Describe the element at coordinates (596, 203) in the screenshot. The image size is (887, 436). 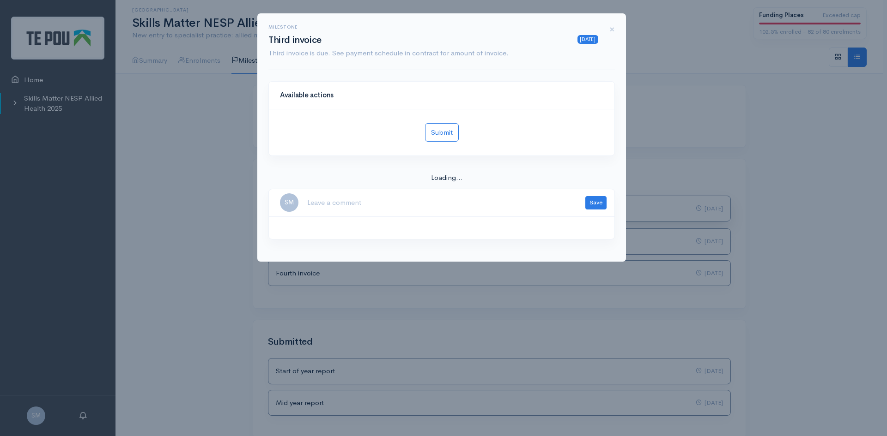
I see `button: Save` at that location.